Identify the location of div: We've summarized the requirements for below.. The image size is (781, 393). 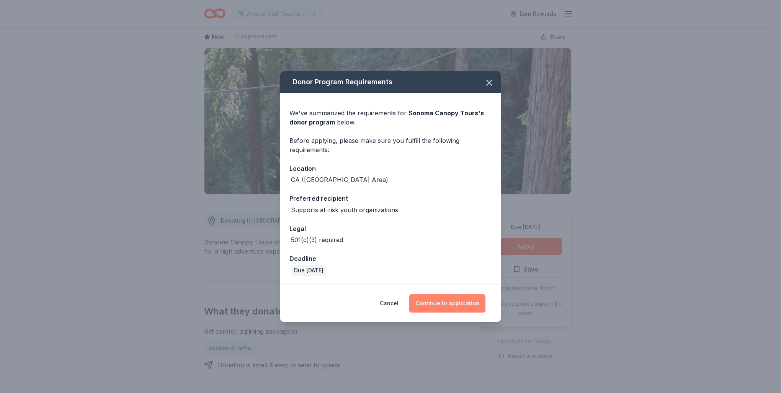
(390, 118).